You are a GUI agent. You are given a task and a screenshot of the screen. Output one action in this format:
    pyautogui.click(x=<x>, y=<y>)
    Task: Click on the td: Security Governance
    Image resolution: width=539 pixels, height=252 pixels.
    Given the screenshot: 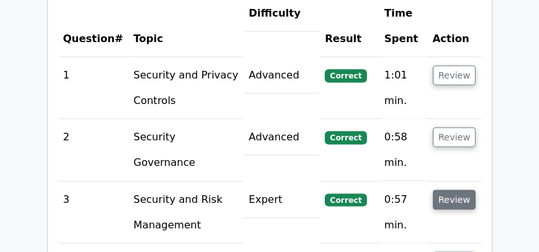 What is the action you would take?
    pyautogui.click(x=186, y=150)
    